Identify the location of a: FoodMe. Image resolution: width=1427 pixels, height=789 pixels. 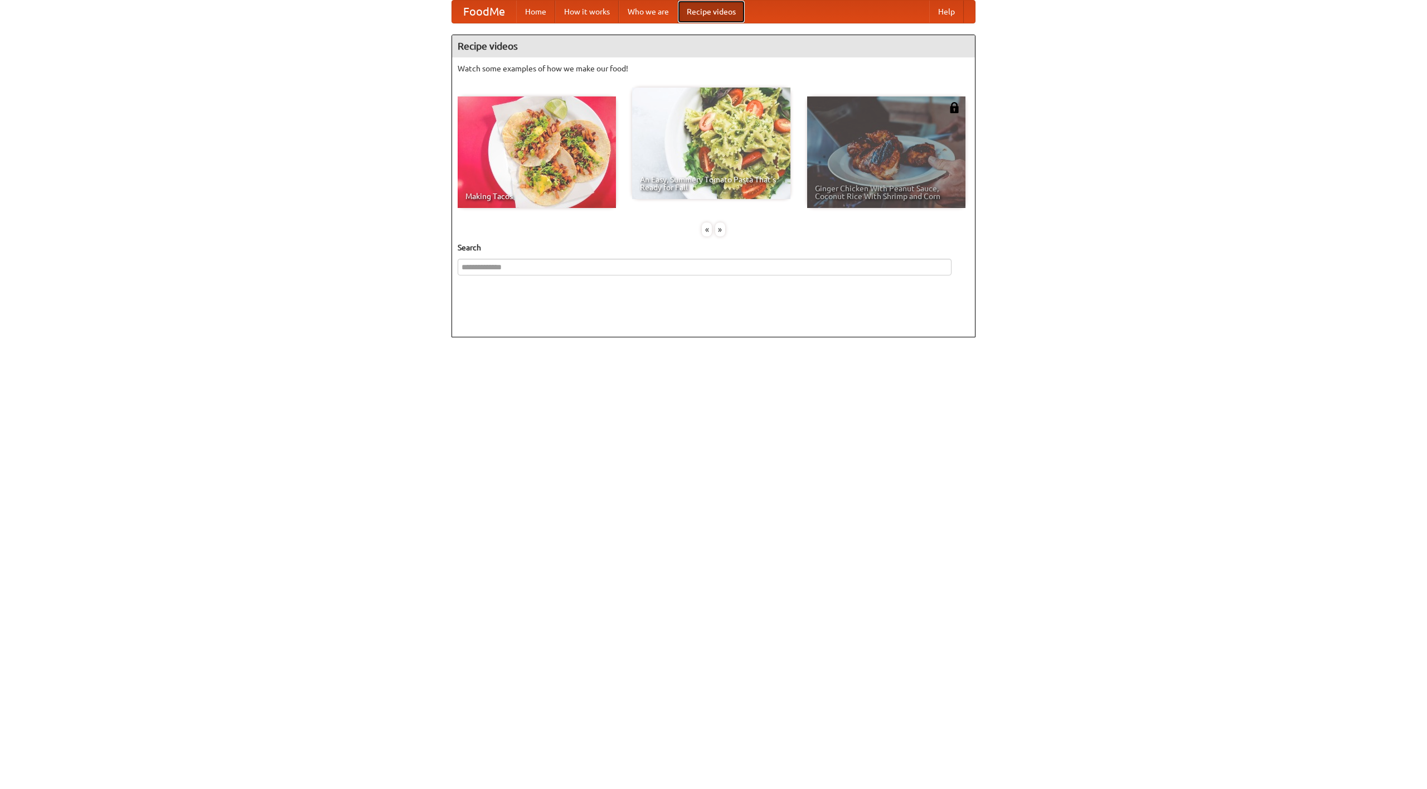
(484, 12).